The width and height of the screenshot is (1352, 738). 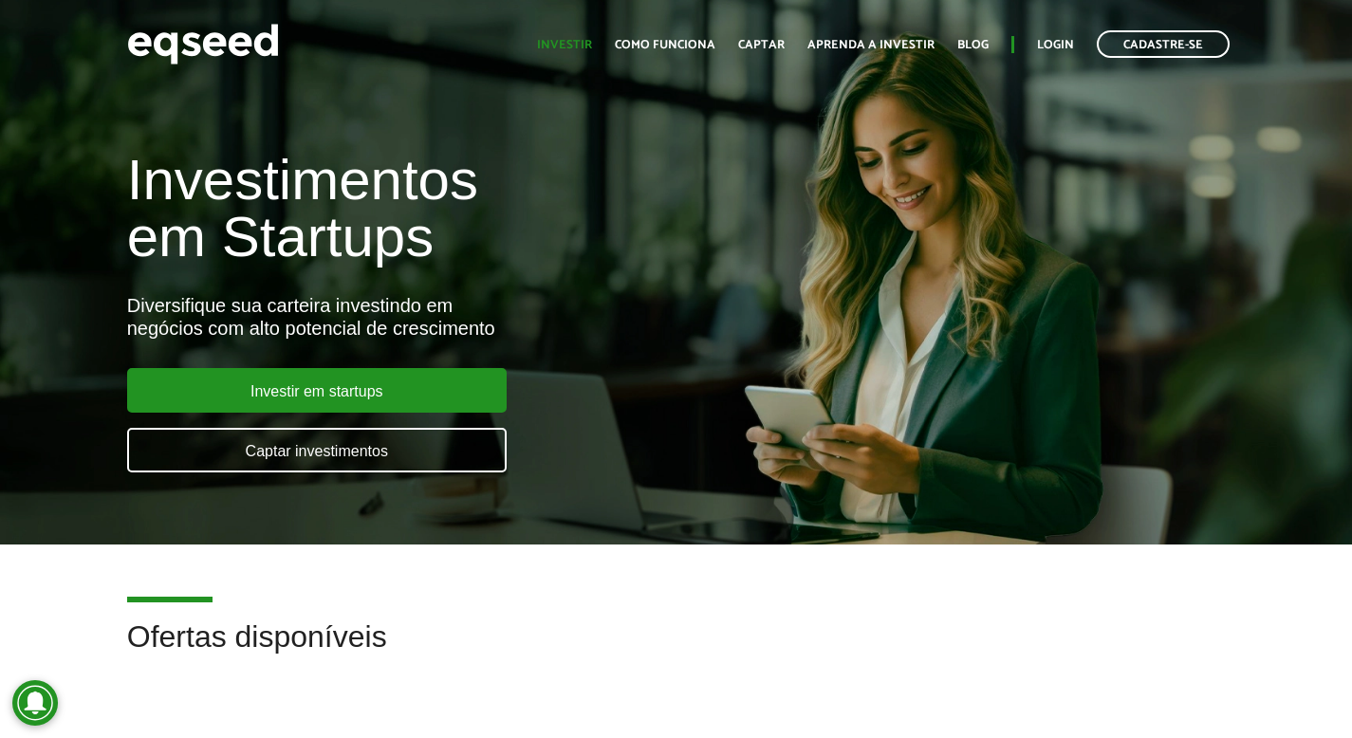 What do you see at coordinates (317, 390) in the screenshot?
I see `a: Investir em startups` at bounding box center [317, 390].